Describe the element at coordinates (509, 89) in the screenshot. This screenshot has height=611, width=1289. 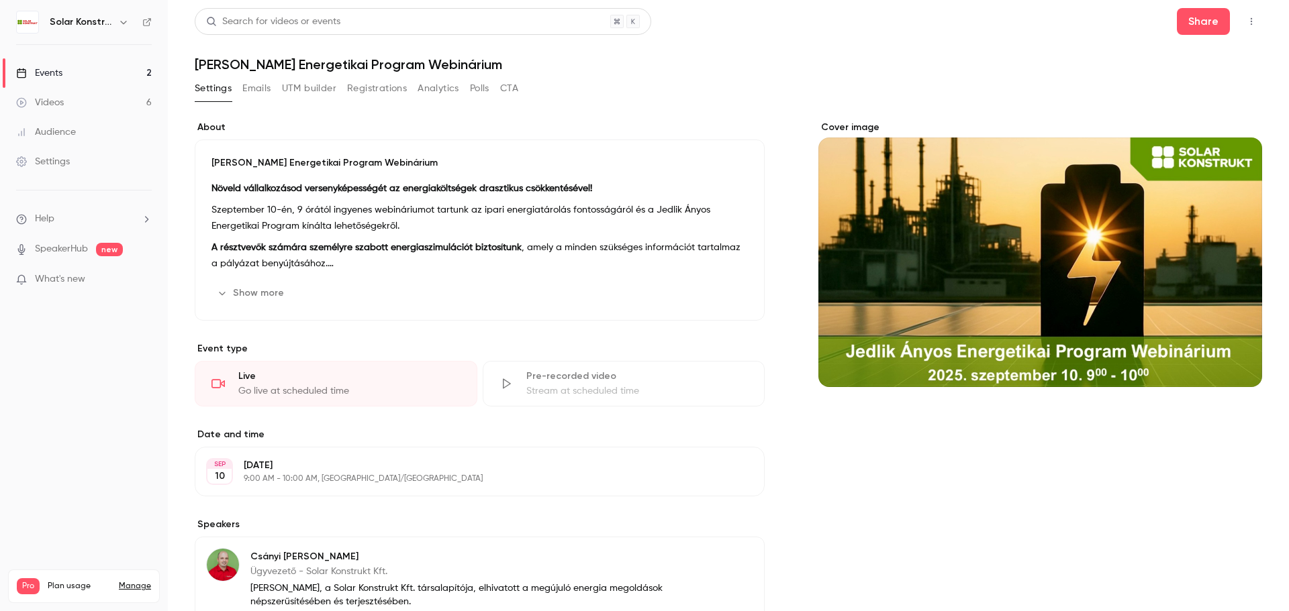
I see `button: CTA` at that location.